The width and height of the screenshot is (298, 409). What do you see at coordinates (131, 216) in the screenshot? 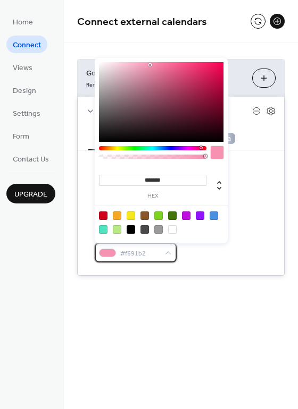
I see `div: #F8E71C` at bounding box center [131, 216].